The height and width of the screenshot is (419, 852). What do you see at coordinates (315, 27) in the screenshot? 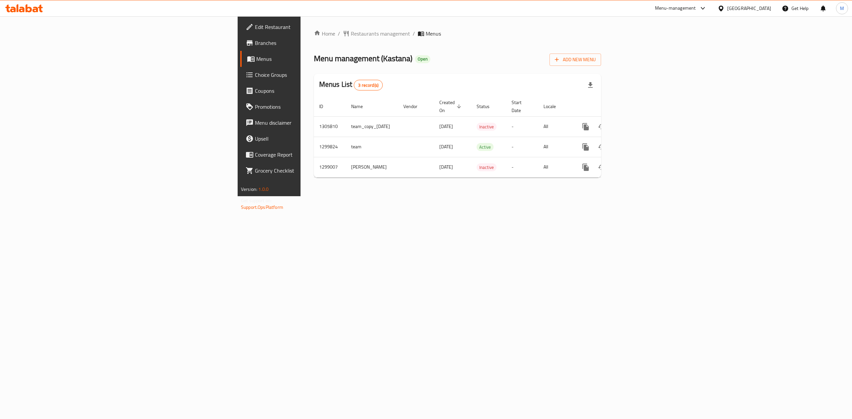
I see `span: Edit Restaurant` at bounding box center [315, 27].